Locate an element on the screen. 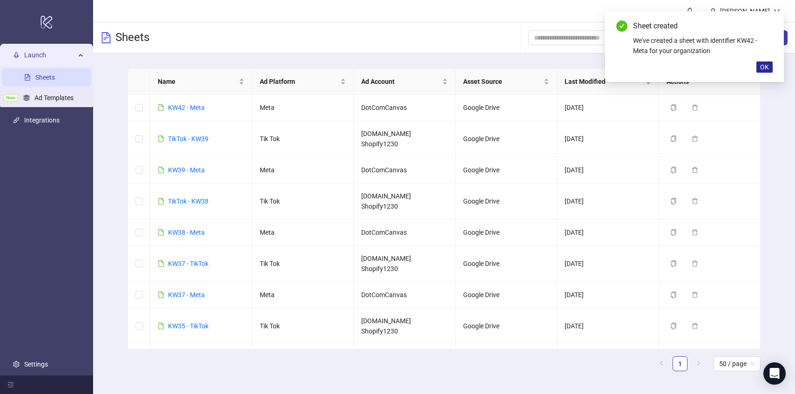  span: Asset Source is located at coordinates (503, 81).